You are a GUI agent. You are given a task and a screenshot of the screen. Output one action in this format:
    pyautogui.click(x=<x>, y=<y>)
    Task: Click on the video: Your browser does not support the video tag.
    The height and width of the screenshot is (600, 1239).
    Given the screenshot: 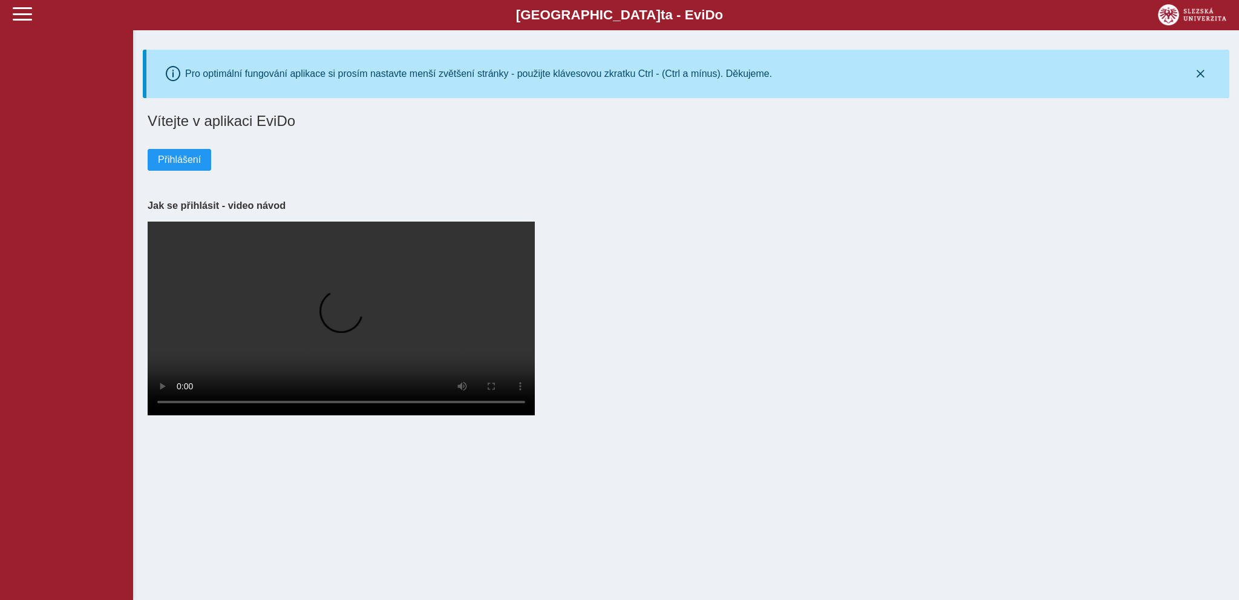 What is the action you would take?
    pyautogui.click(x=341, y=318)
    